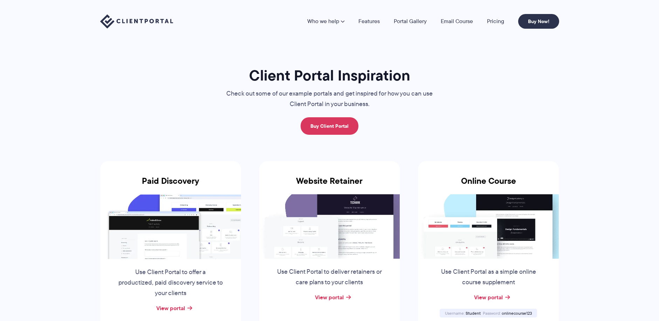  What do you see at coordinates (326, 21) in the screenshot?
I see `a: Who we help` at bounding box center [326, 21].